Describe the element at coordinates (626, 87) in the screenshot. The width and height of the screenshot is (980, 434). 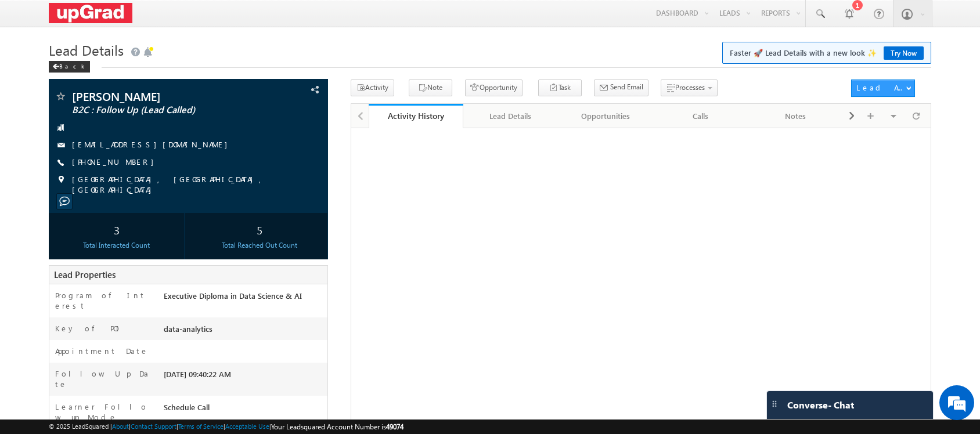
I see `span: Send Email` at that location.